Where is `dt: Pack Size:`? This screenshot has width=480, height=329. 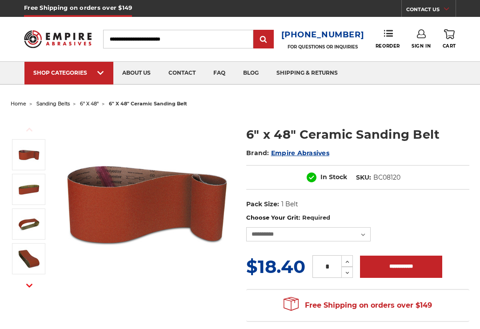
dt: Pack Size: is located at coordinates (263, 204).